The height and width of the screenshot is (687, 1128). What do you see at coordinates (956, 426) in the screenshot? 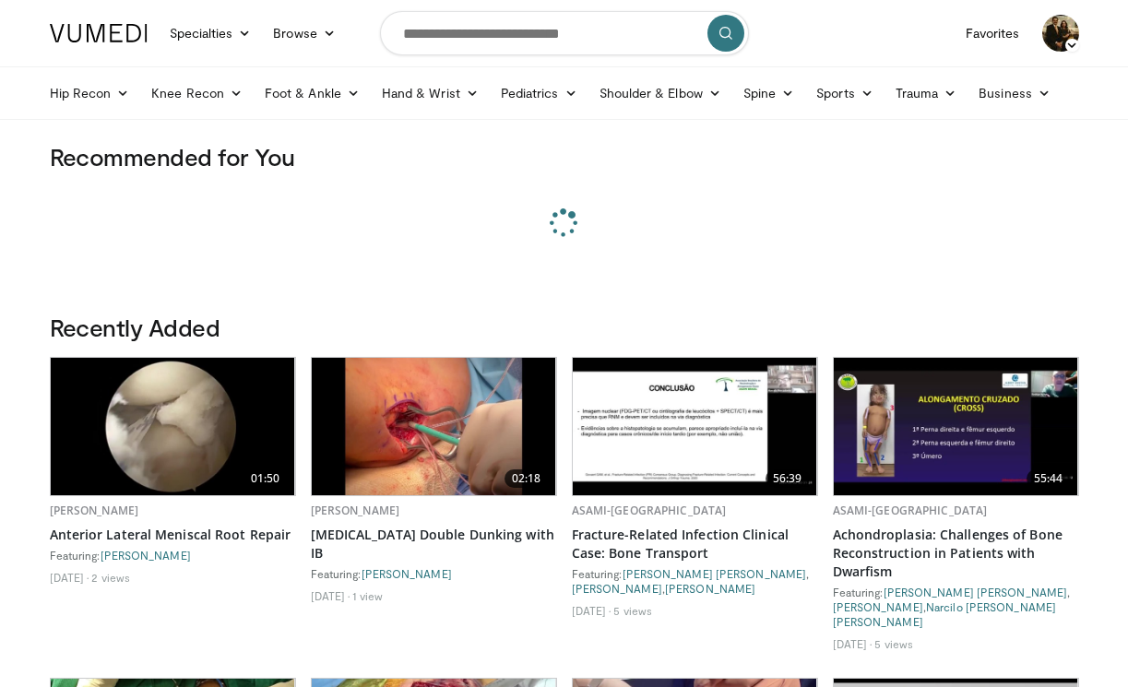
I see `a: 55:44` at bounding box center [956, 426].